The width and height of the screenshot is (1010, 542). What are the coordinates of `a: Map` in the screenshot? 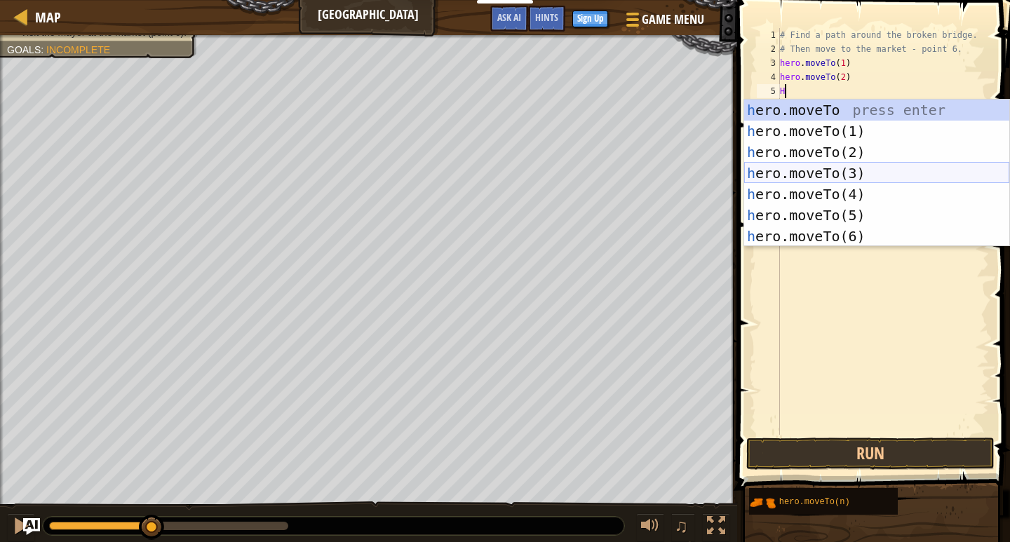 It's located at (44, 17).